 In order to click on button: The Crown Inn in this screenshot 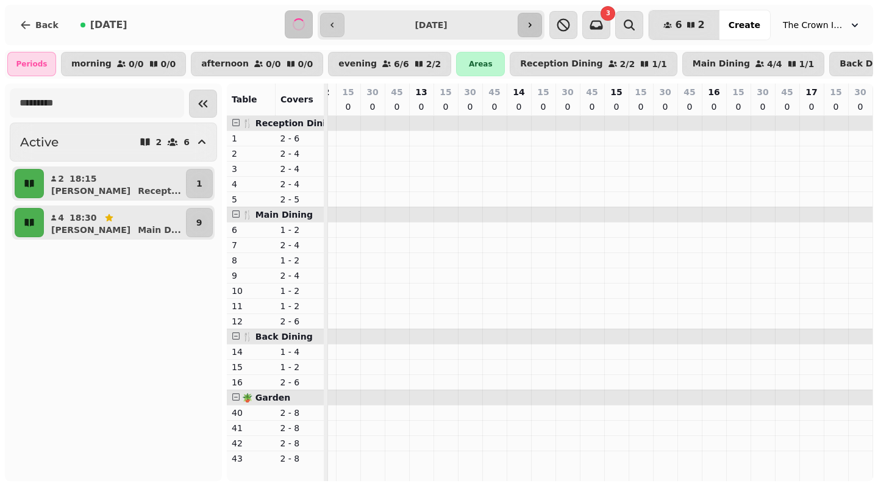, I will do `click(822, 25)`.